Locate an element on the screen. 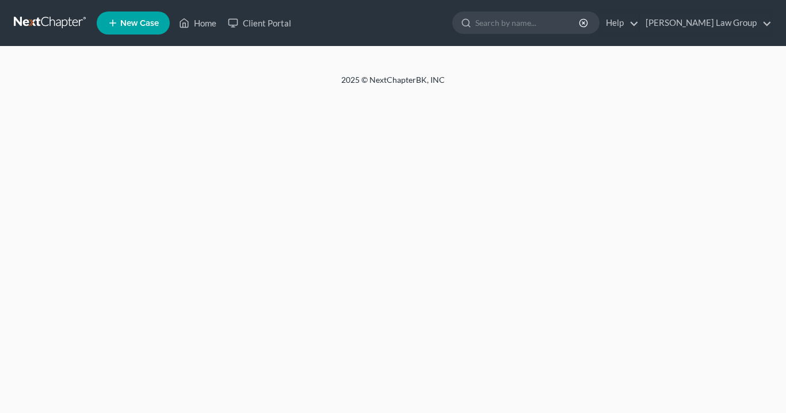  a: Client Portal is located at coordinates (259, 23).